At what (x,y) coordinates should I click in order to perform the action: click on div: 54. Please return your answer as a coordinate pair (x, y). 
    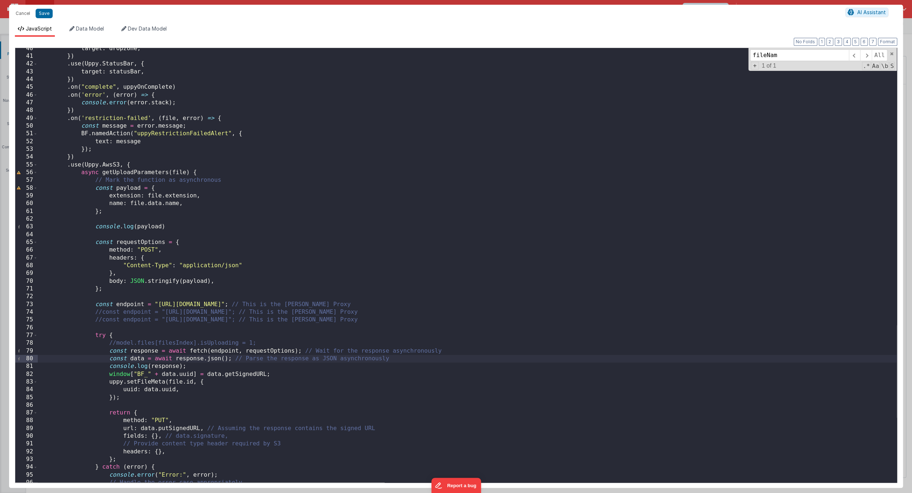
    Looking at the image, I should click on (27, 157).